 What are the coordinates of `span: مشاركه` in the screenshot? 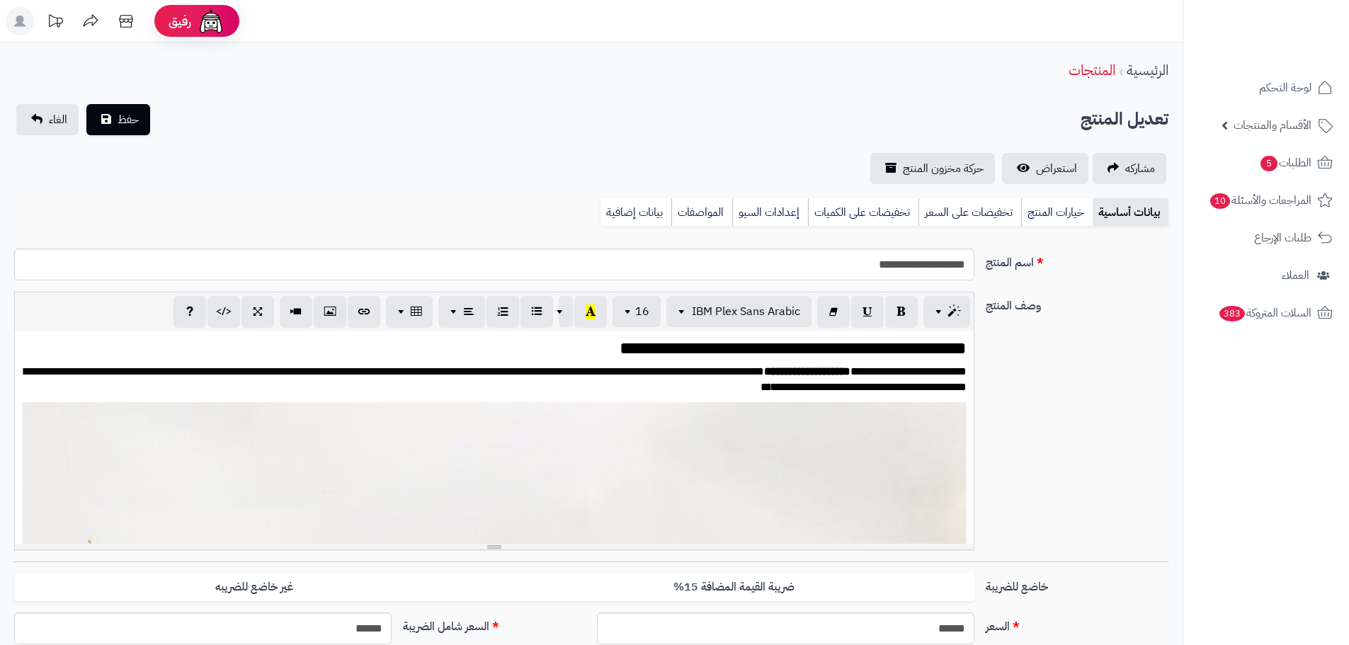 It's located at (1140, 168).